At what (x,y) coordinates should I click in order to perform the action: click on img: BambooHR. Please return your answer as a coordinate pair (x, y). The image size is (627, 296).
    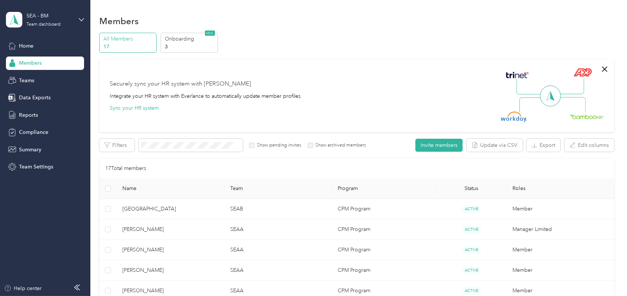
    Looking at the image, I should click on (587, 116).